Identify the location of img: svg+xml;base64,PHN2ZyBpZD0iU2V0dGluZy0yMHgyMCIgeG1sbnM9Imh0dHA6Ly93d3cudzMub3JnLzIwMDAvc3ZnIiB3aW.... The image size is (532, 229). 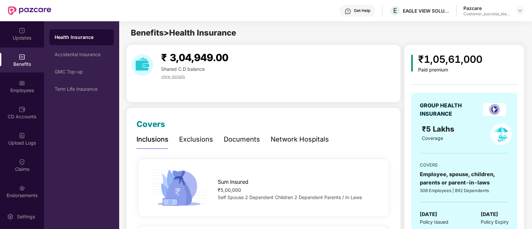
(10, 217).